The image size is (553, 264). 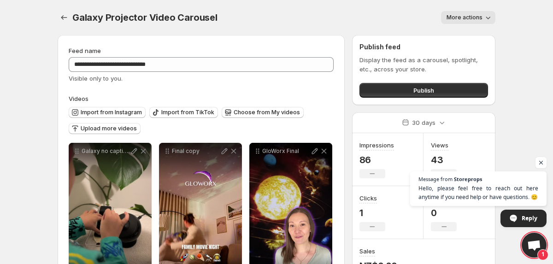 What do you see at coordinates (107, 113) in the screenshot?
I see `button: Import from Instagram` at bounding box center [107, 113].